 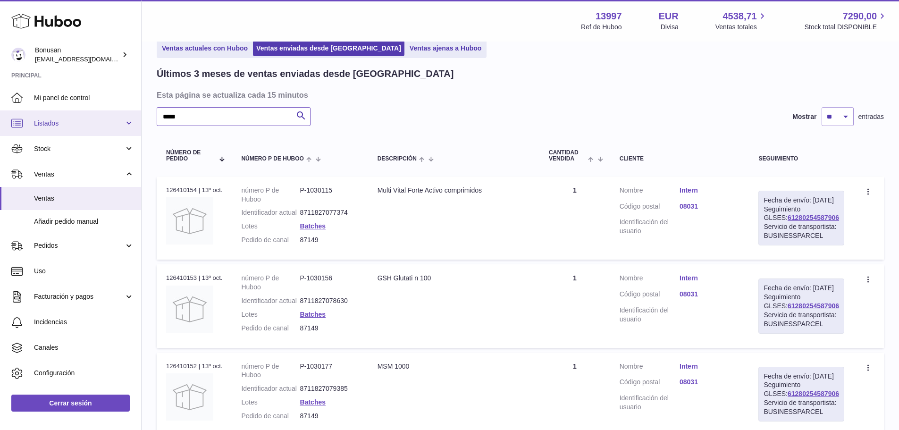 What do you see at coordinates (79, 149) in the screenshot?
I see `span: Stock` at bounding box center [79, 149].